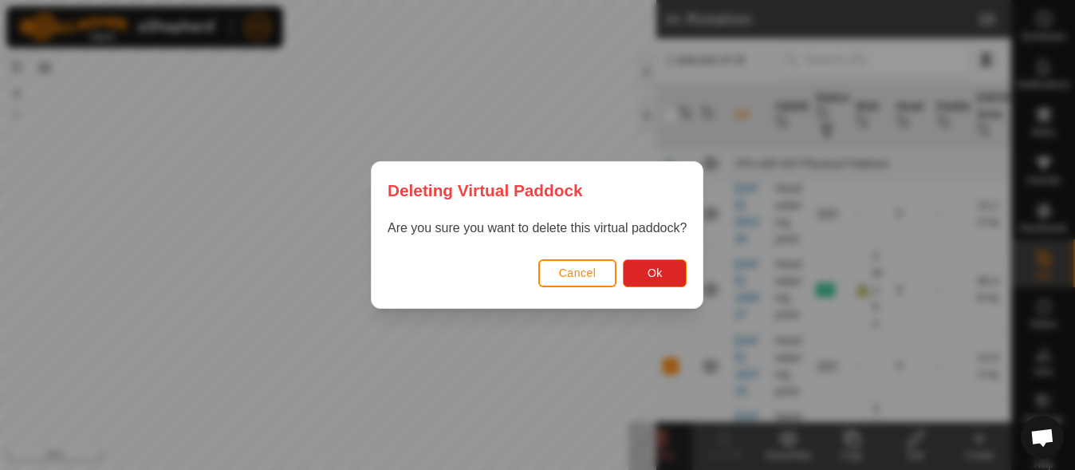 This screenshot has height=470, width=1075. Describe the element at coordinates (485, 190) in the screenshot. I see `span: Deleting Virtual Paddock` at that location.